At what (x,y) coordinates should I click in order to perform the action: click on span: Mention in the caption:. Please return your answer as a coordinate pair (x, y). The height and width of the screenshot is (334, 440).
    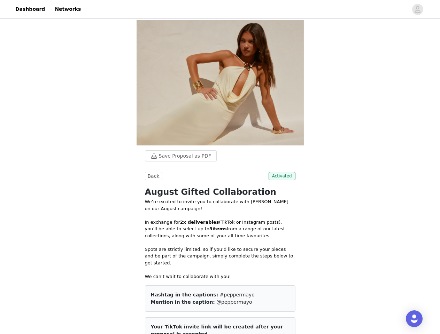
    Looking at the image, I should click on (183, 302).